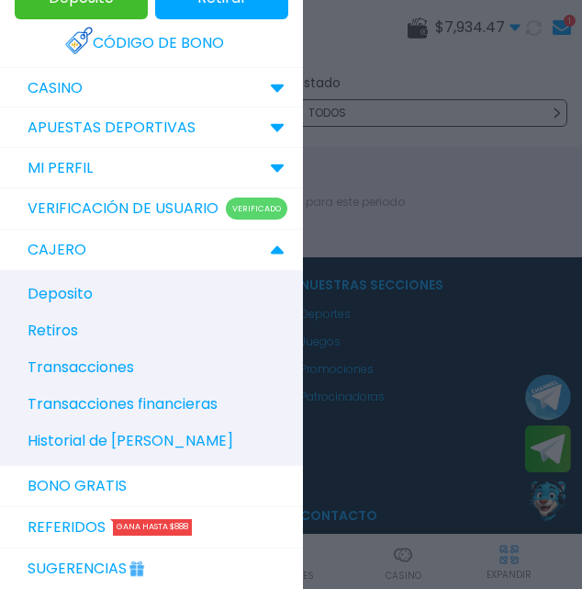 This screenshot has width=582, height=589. I want to click on p: Deposito, so click(60, 294).